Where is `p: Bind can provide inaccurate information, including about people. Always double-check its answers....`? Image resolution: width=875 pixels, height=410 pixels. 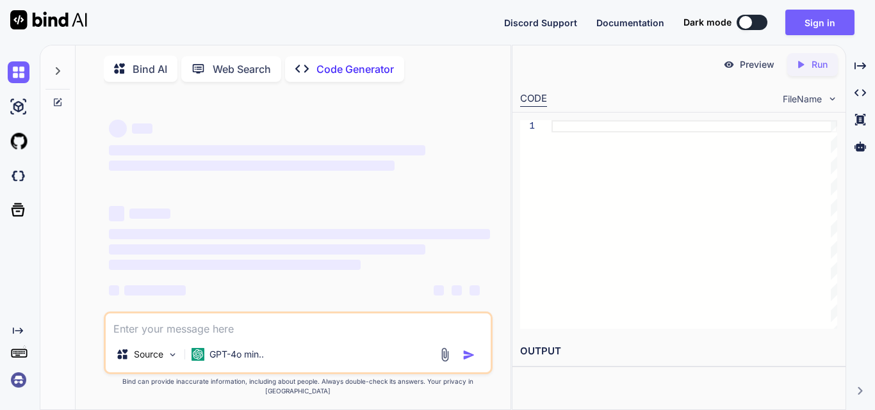
p: Bind can provide inaccurate information, including about people. Always double-check its answers.... is located at coordinates (298, 387).